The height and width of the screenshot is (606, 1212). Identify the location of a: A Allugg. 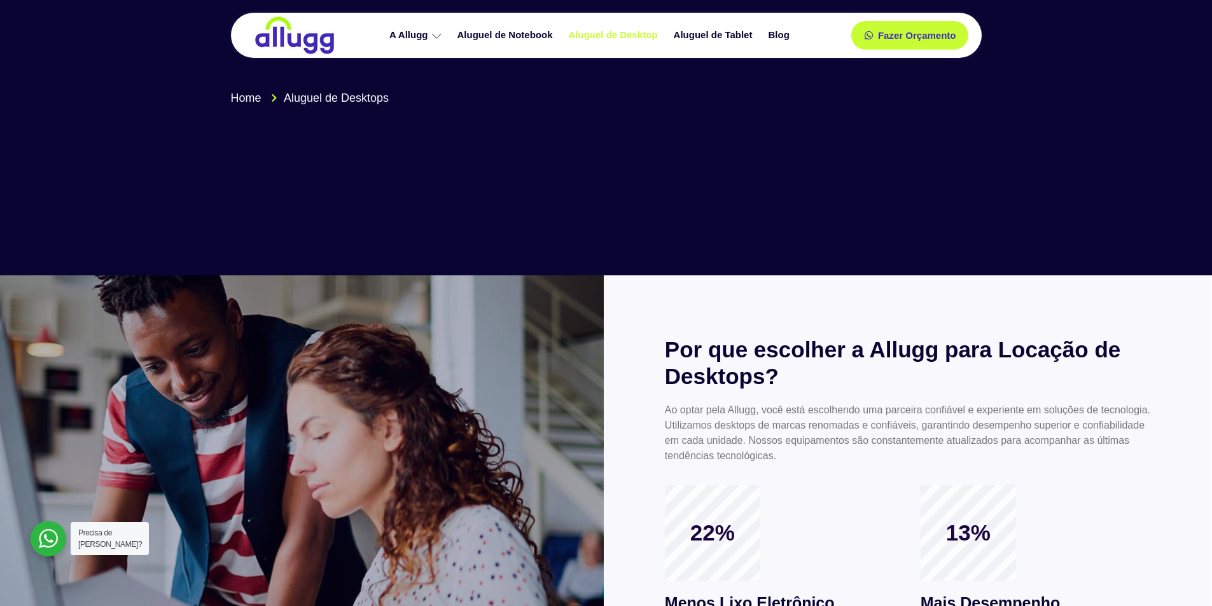
(417, 35).